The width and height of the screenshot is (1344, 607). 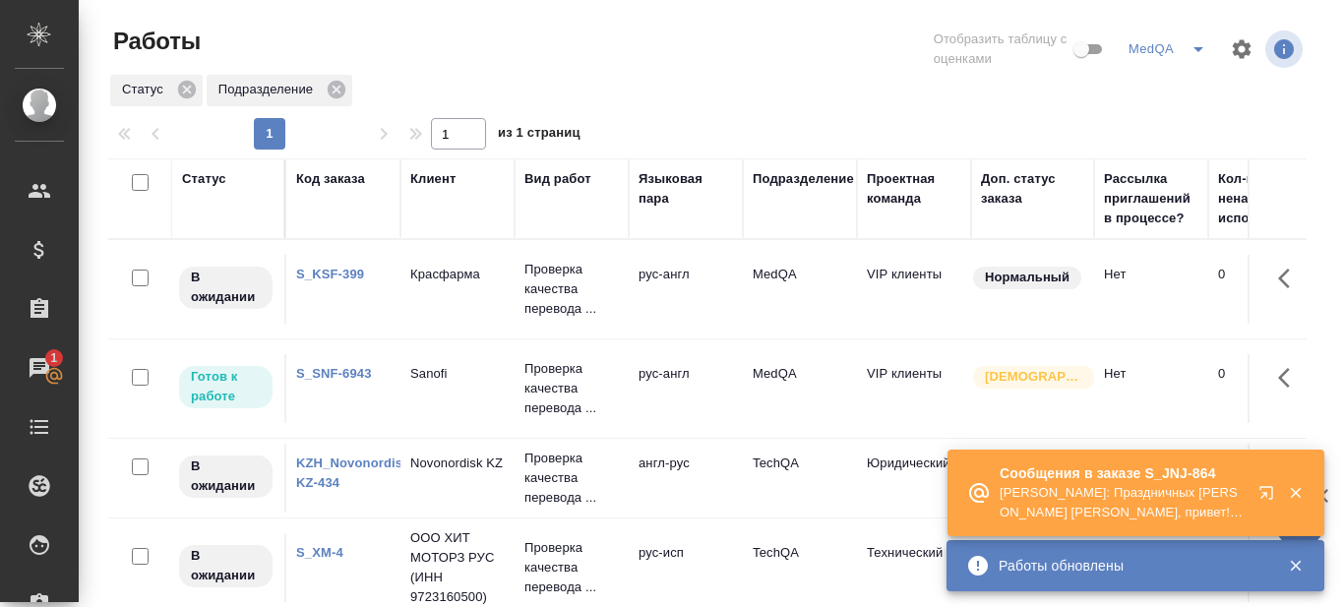 I want to click on td: рус-исп, so click(x=686, y=568).